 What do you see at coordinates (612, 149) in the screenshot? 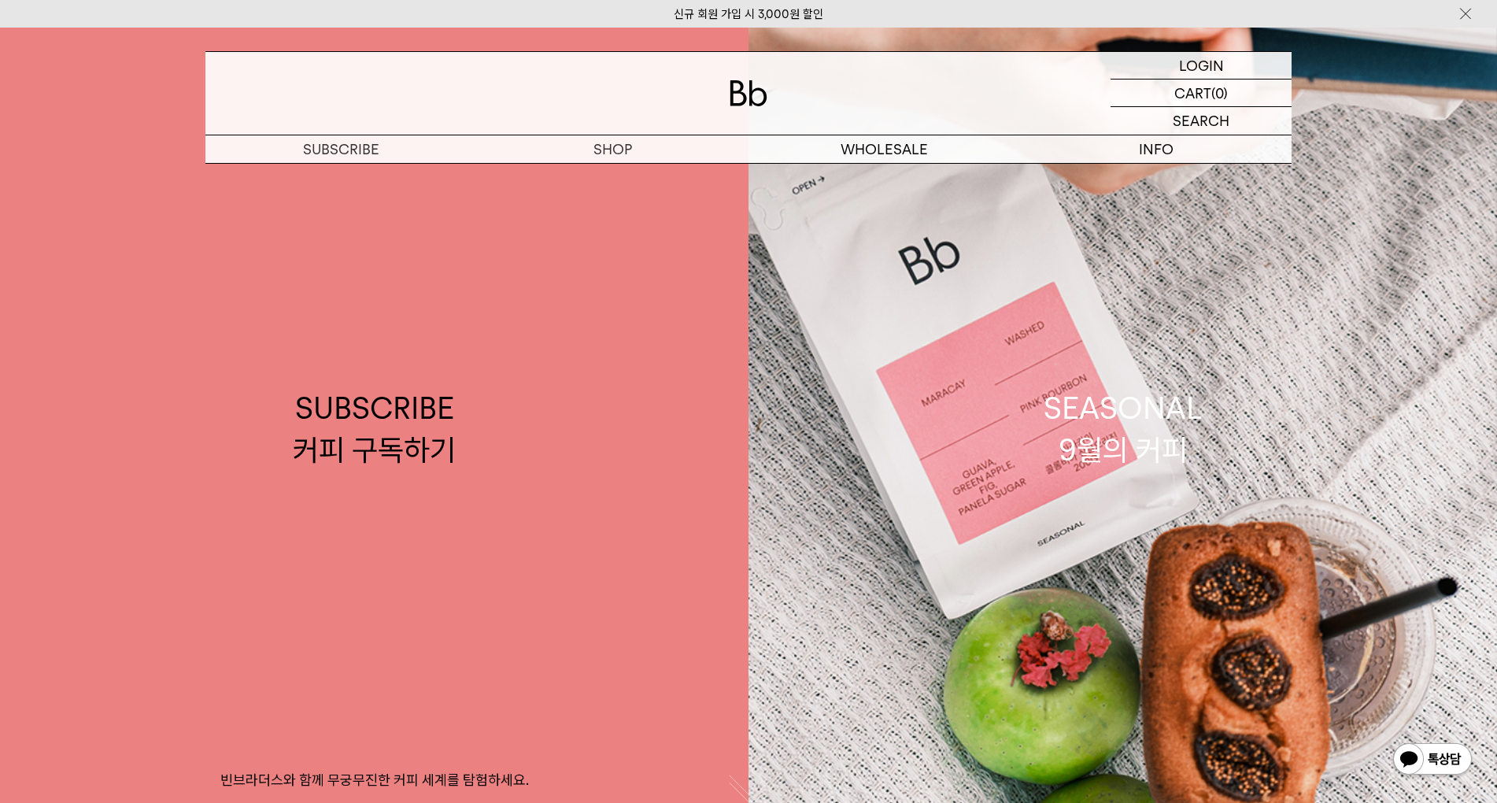
I see `a: SHOP` at bounding box center [612, 149].